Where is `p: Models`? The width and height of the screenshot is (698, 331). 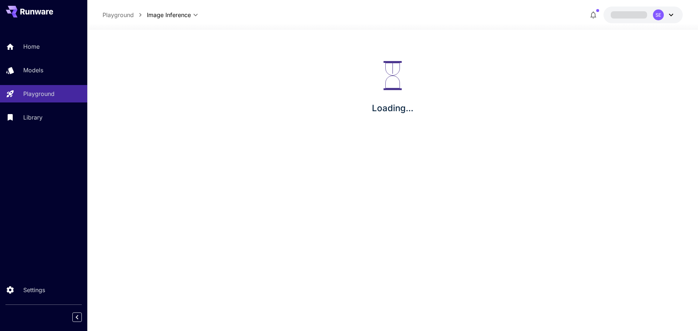
p: Models is located at coordinates (33, 70).